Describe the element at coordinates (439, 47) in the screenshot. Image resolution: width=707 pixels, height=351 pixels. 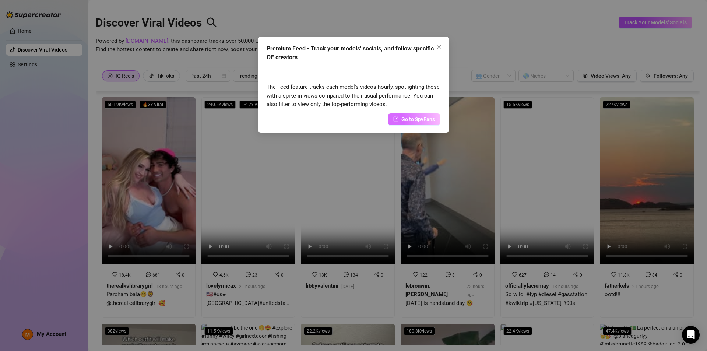
I see `span: close` at that location.